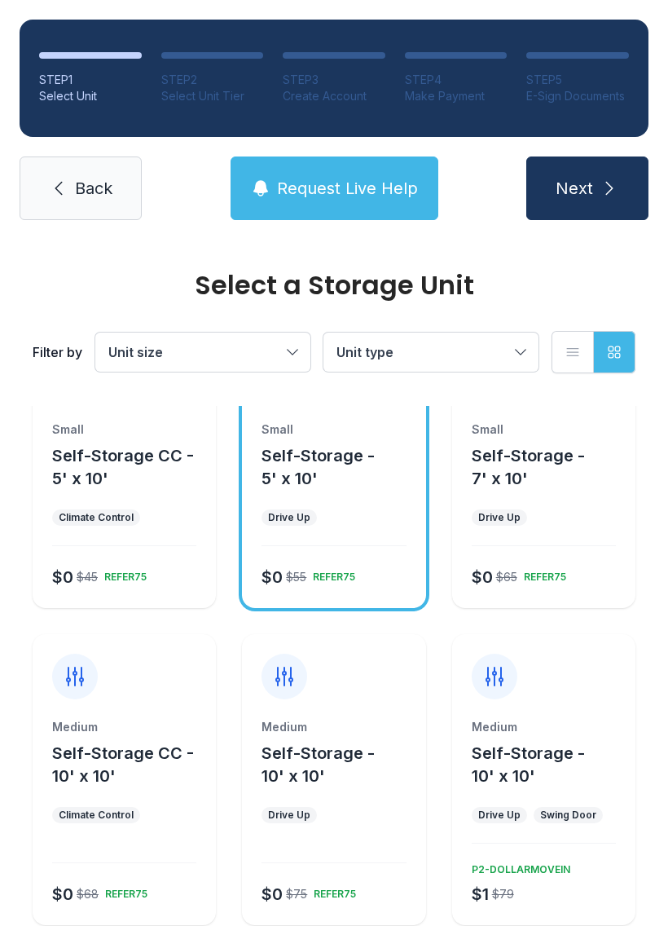 The width and height of the screenshot is (668, 926). I want to click on div: Select Unit, so click(90, 96).